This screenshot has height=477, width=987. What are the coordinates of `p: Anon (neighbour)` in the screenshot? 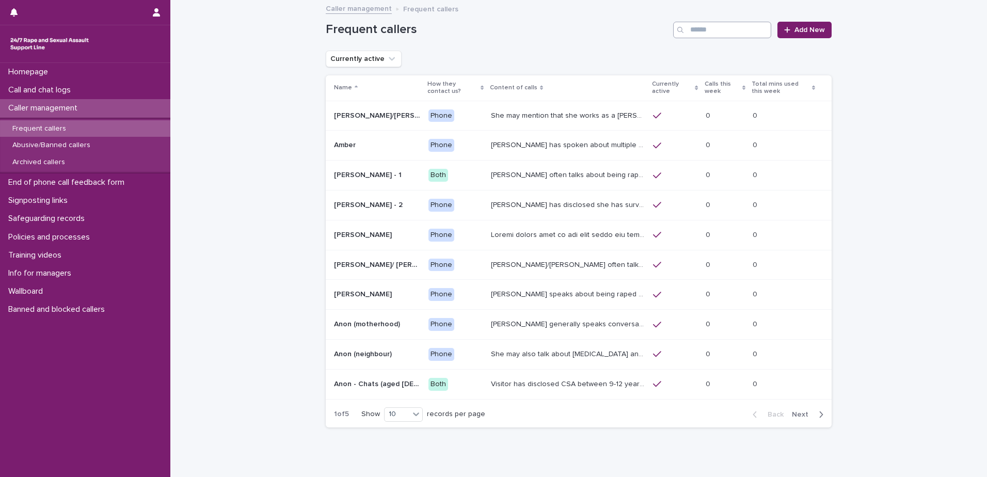 It's located at (364, 353).